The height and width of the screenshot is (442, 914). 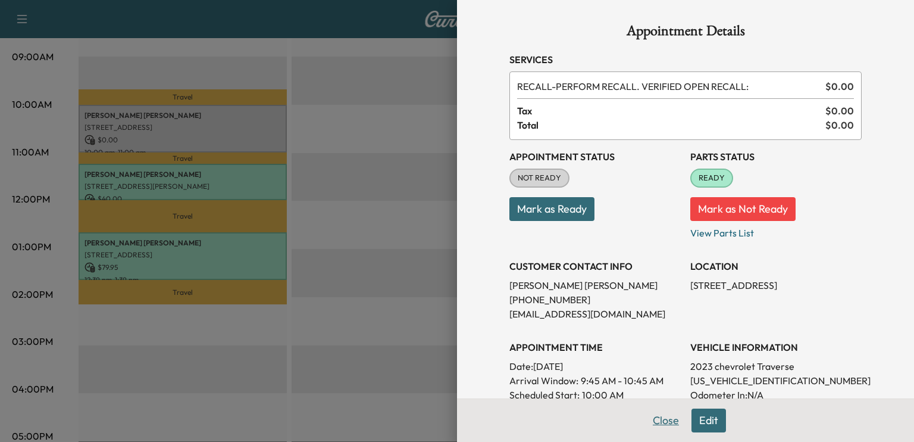 I want to click on h3: Appointment Status, so click(x=595, y=157).